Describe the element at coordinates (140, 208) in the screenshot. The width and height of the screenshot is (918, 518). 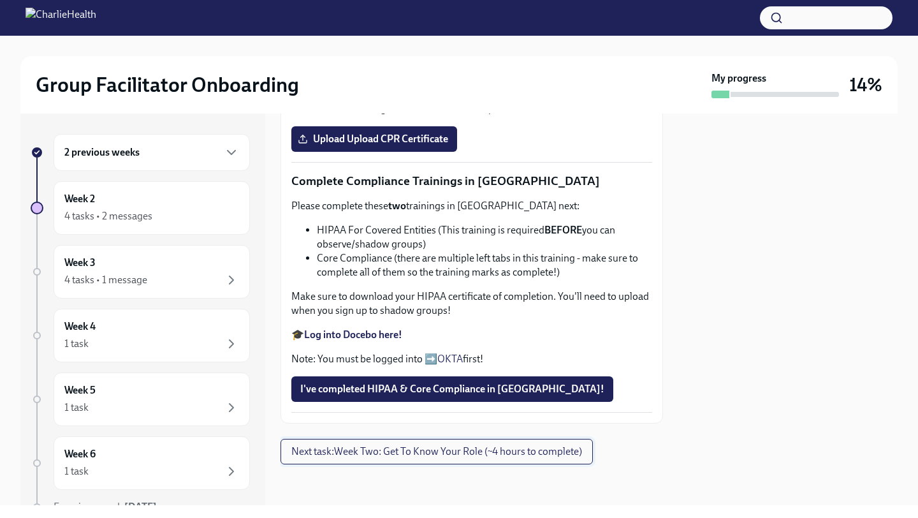
I see `a: Week 24 tasks • 2 messages` at that location.